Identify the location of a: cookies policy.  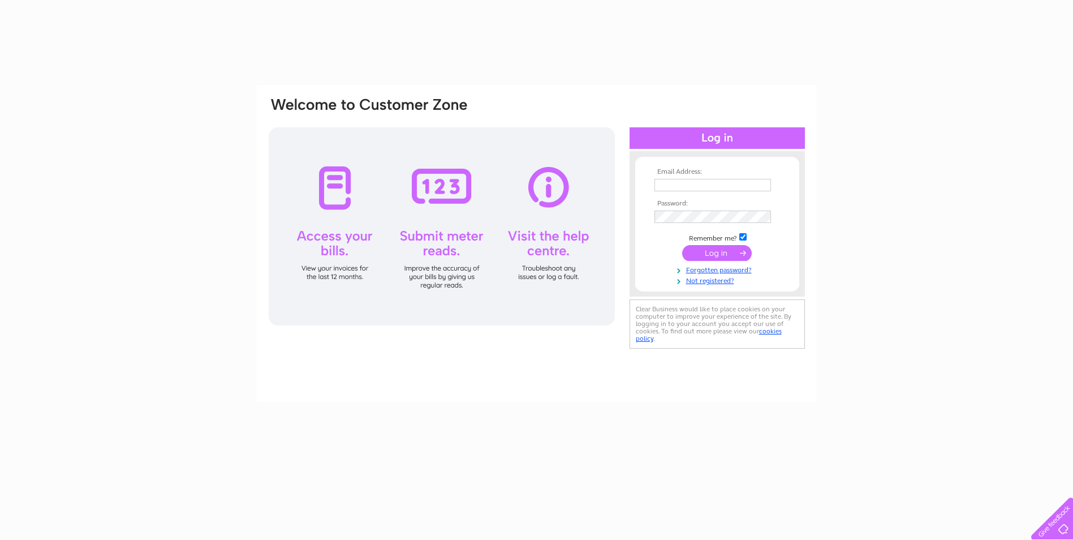
(709, 334).